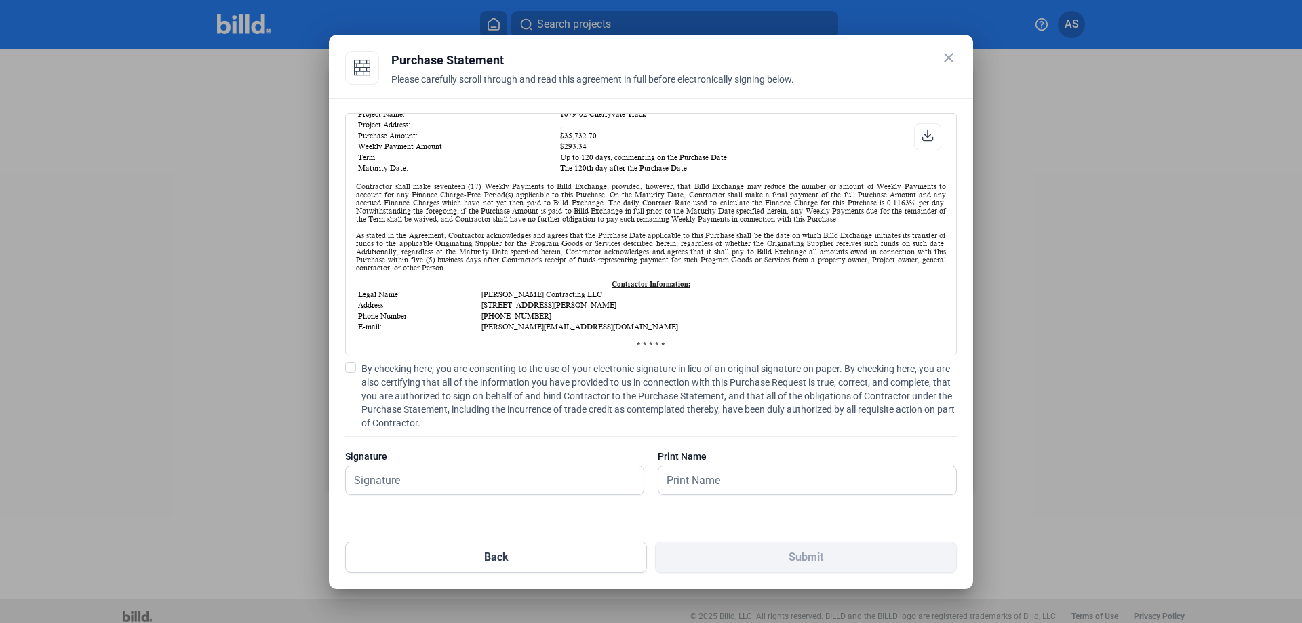  What do you see at coordinates (752, 136) in the screenshot?
I see `td: $35,732.70` at bounding box center [752, 136].